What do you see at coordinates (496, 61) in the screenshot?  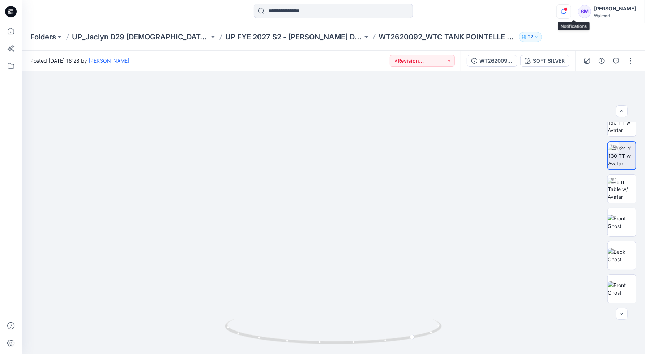 I see `div: WT2620092_ADM_Rev 2_WTC TANK POINTELLE SET` at bounding box center [496, 61].